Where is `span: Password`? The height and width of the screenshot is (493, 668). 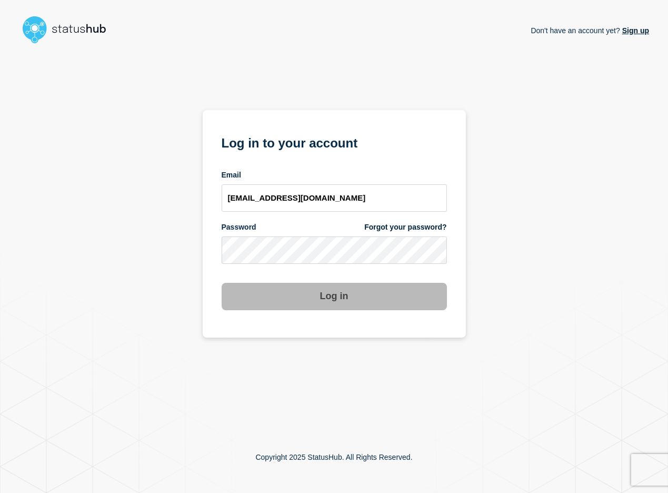 span: Password is located at coordinates (239, 227).